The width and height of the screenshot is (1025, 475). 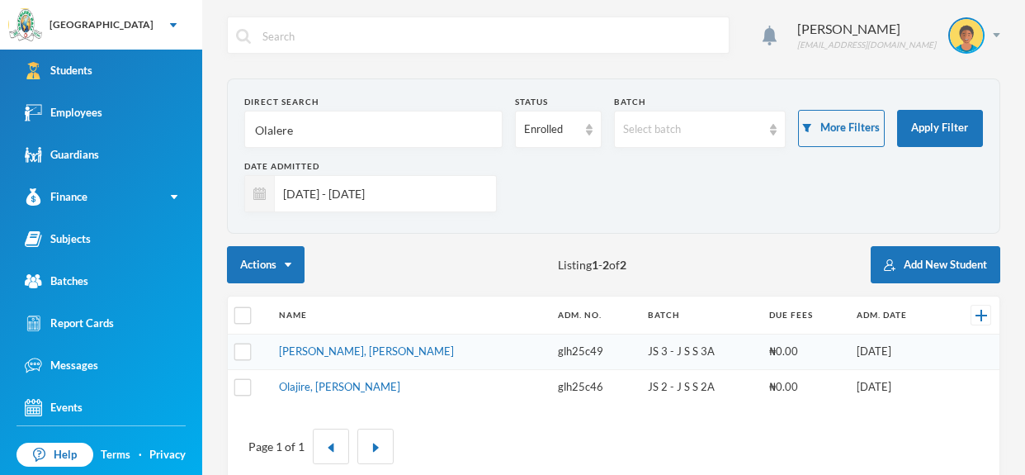 What do you see at coordinates (116, 455) in the screenshot?
I see `a: Terms` at bounding box center [116, 455].